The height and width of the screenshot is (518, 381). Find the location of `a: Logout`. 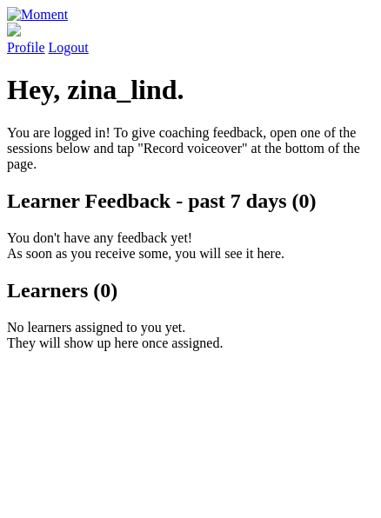

a: Logout is located at coordinates (69, 47).